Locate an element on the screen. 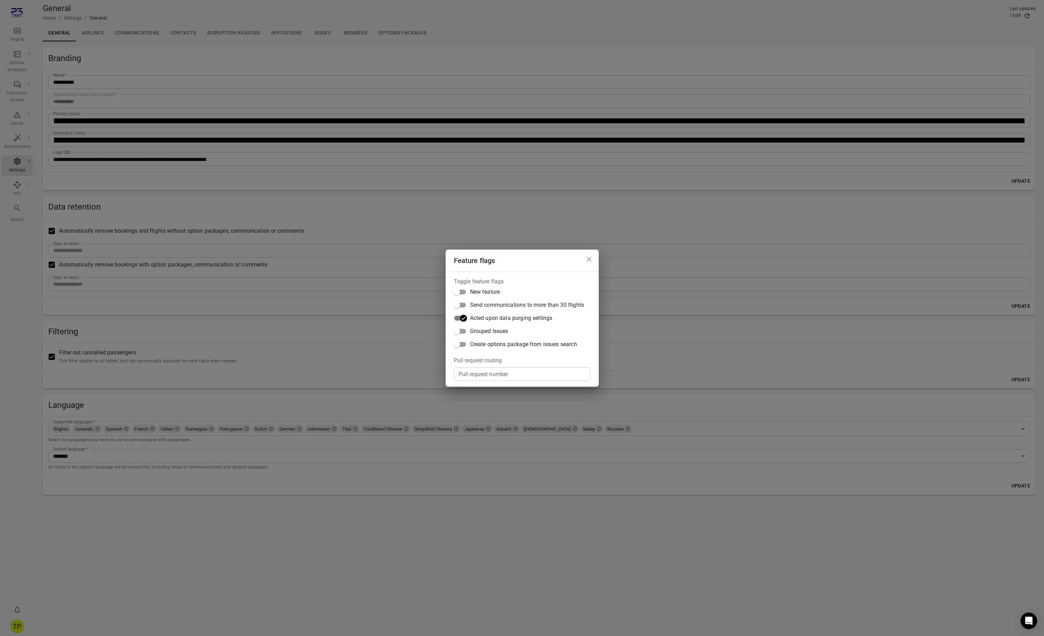  span: Acted upon data purging settings is located at coordinates (511, 318).